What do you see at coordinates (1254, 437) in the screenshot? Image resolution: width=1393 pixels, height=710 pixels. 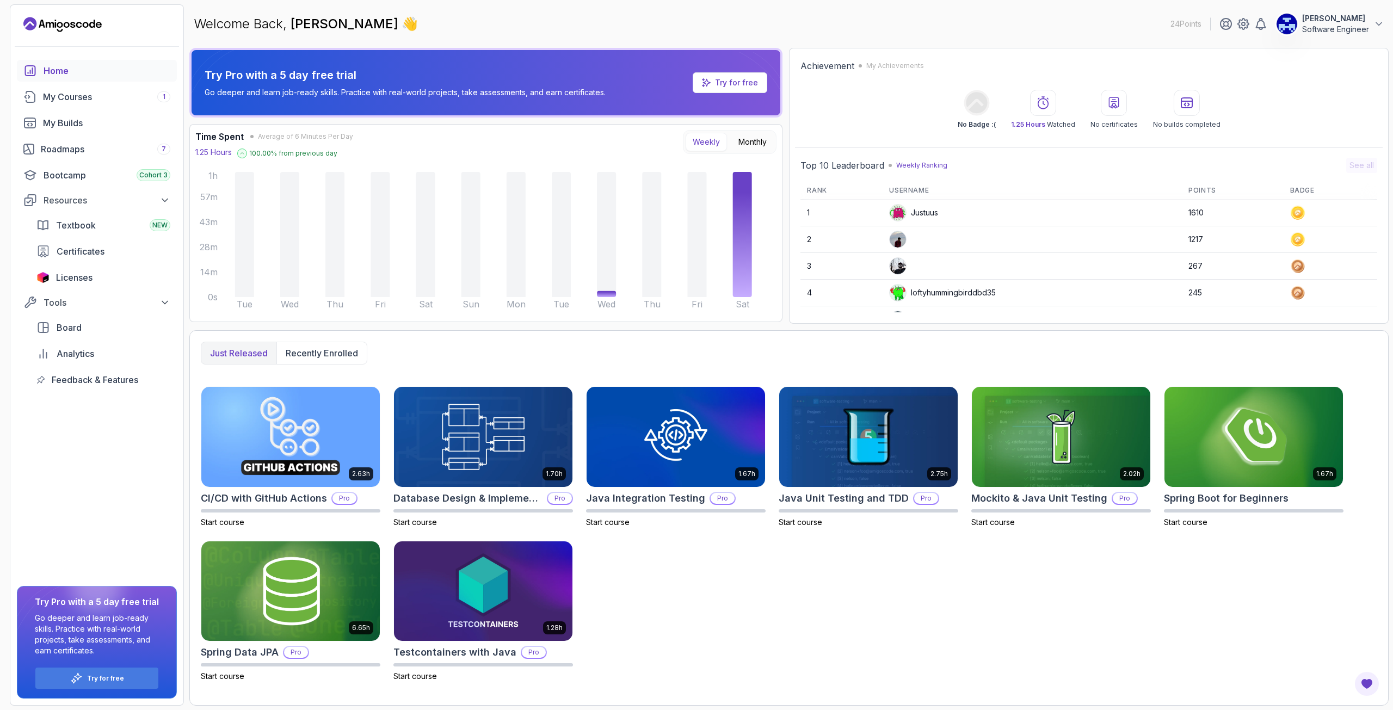 I see `img: Spring Boot for Beginners card` at bounding box center [1254, 437].